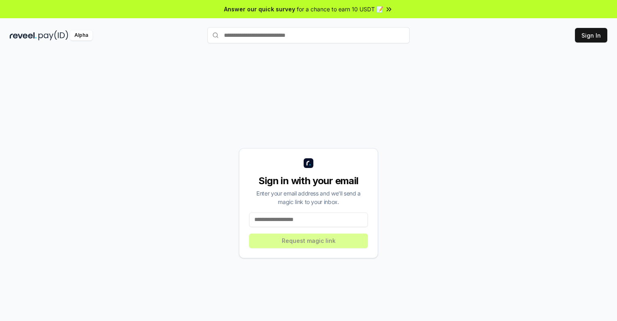 Image resolution: width=617 pixels, height=321 pixels. Describe the element at coordinates (308, 197) in the screenshot. I see `div: Enter your email address and we’ll send a magic link to your inbox.` at that location.